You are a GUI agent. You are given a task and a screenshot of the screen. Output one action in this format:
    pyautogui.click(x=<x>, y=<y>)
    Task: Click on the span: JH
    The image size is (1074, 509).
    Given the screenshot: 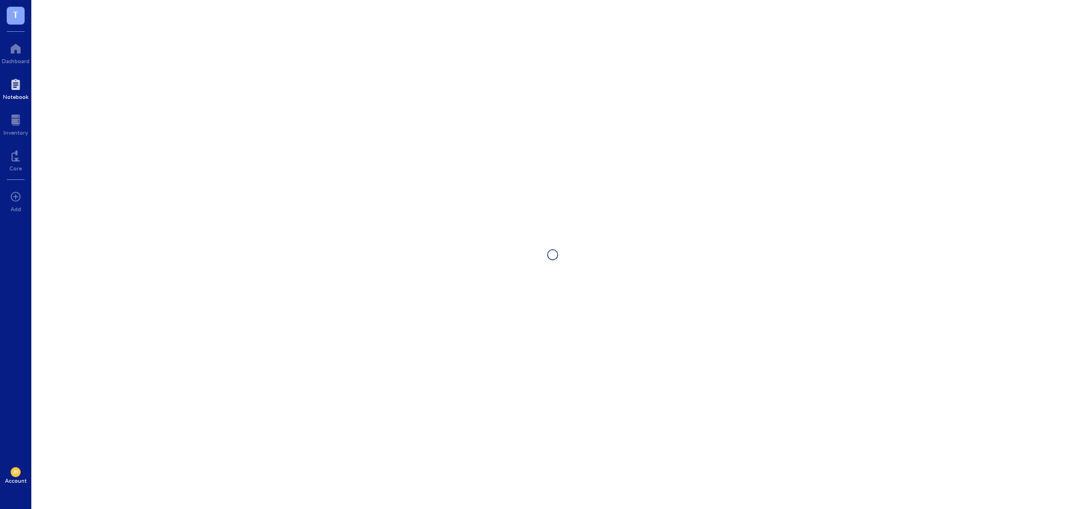 What is the action you would take?
    pyautogui.click(x=16, y=472)
    